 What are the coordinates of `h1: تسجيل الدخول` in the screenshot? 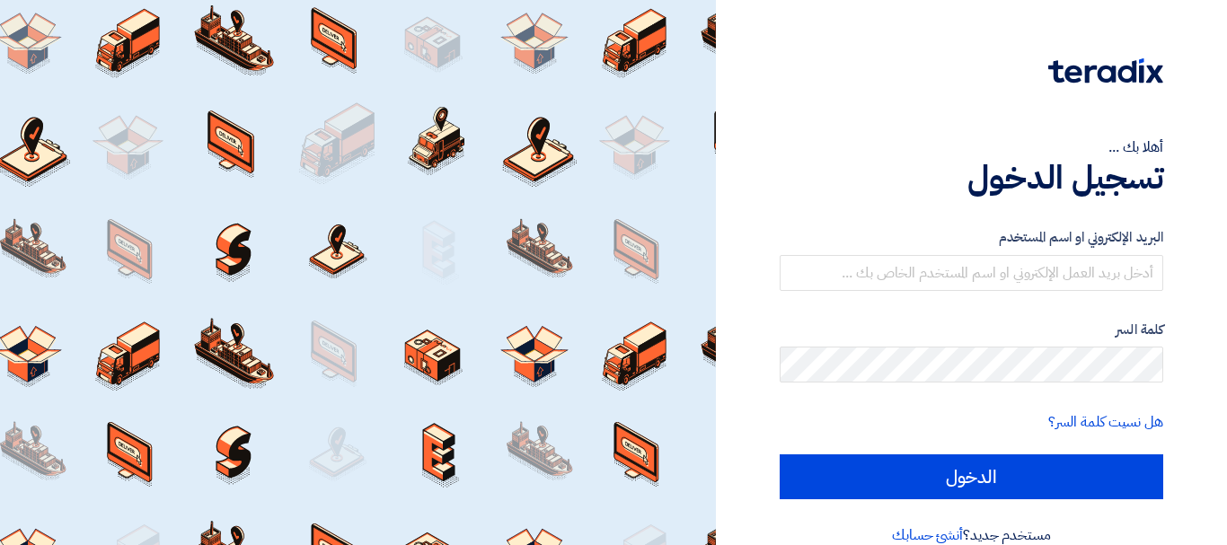 It's located at (971, 178).